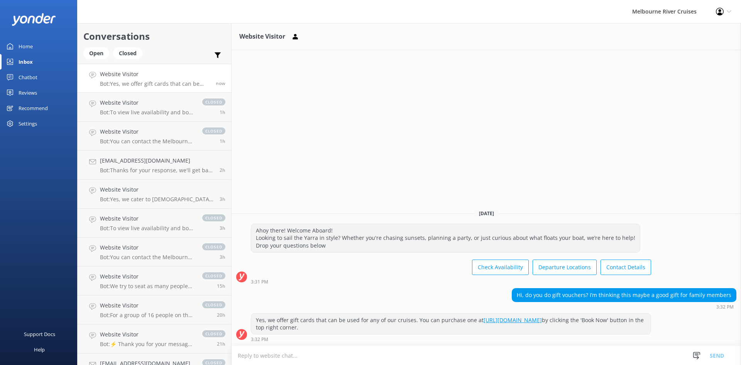  Describe the element at coordinates (154, 78) in the screenshot. I see `a: Website VisitorBot:Yes, we offer gift cards that can be used for any of our cruises. You can purc...` at that location.